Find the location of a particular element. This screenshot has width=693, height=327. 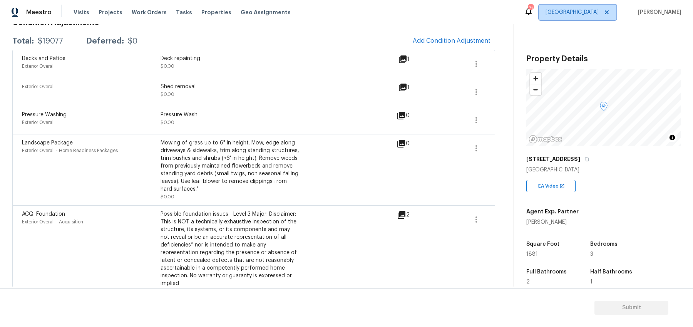

h5: Bedrooms is located at coordinates (604, 244).